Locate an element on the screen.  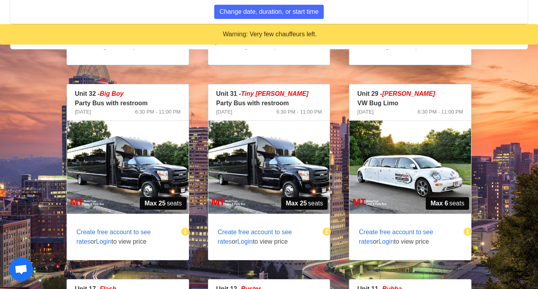
div: Warning: Very few chauffeurs left. is located at coordinates (270, 34).